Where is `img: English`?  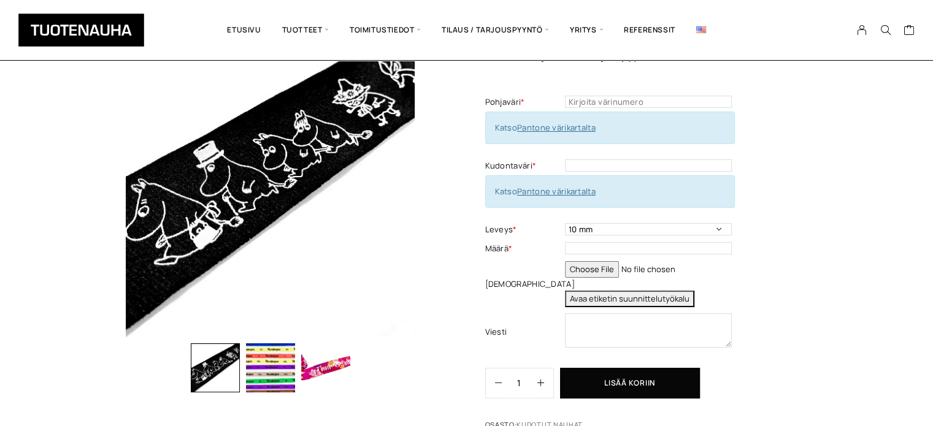
img: English is located at coordinates (701, 29).